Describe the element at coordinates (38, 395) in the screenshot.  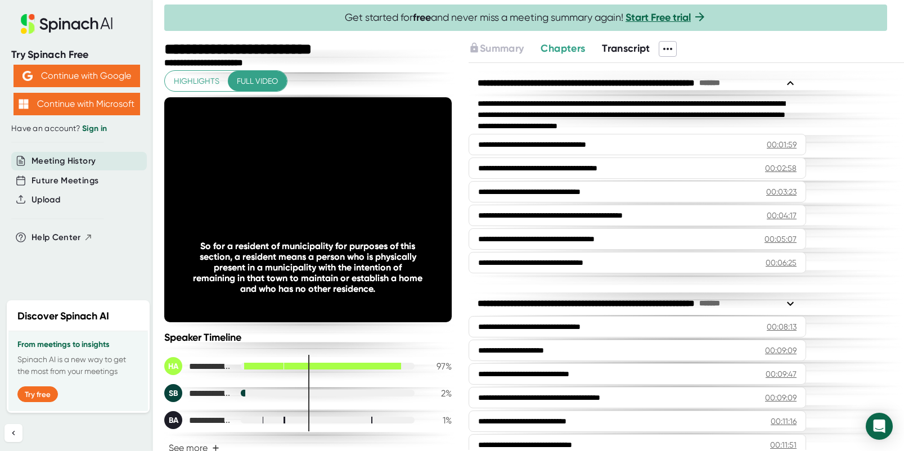
I see `button: Try free` at that location.